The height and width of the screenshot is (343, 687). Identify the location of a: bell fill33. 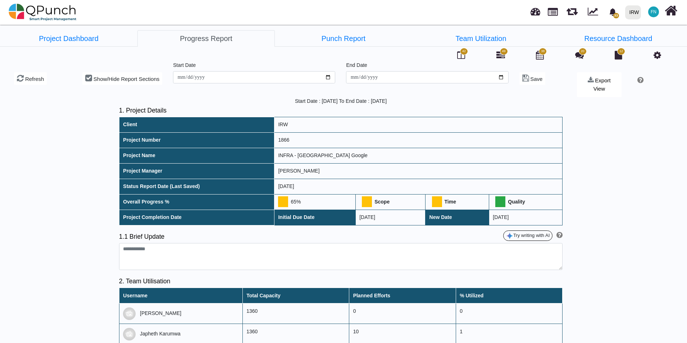
(614, 12).